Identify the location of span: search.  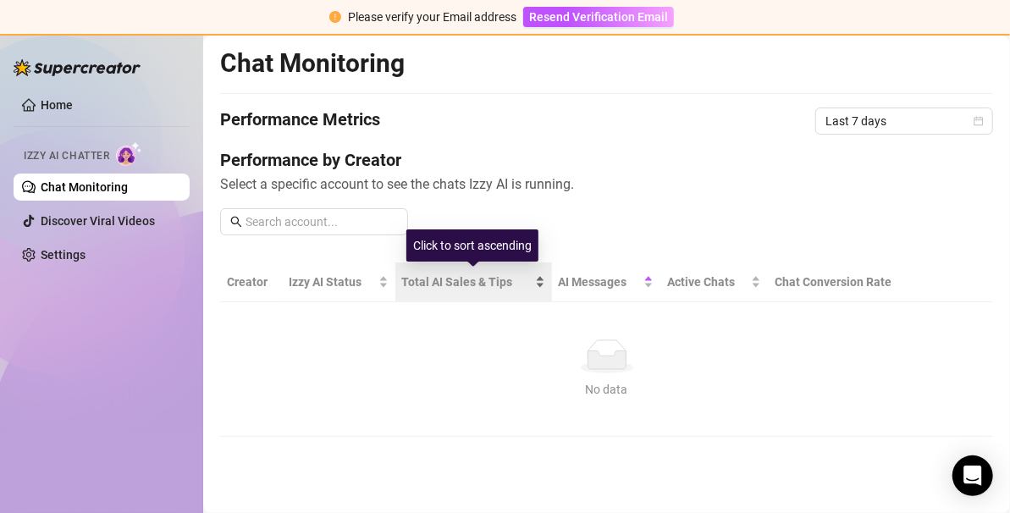
(236, 222).